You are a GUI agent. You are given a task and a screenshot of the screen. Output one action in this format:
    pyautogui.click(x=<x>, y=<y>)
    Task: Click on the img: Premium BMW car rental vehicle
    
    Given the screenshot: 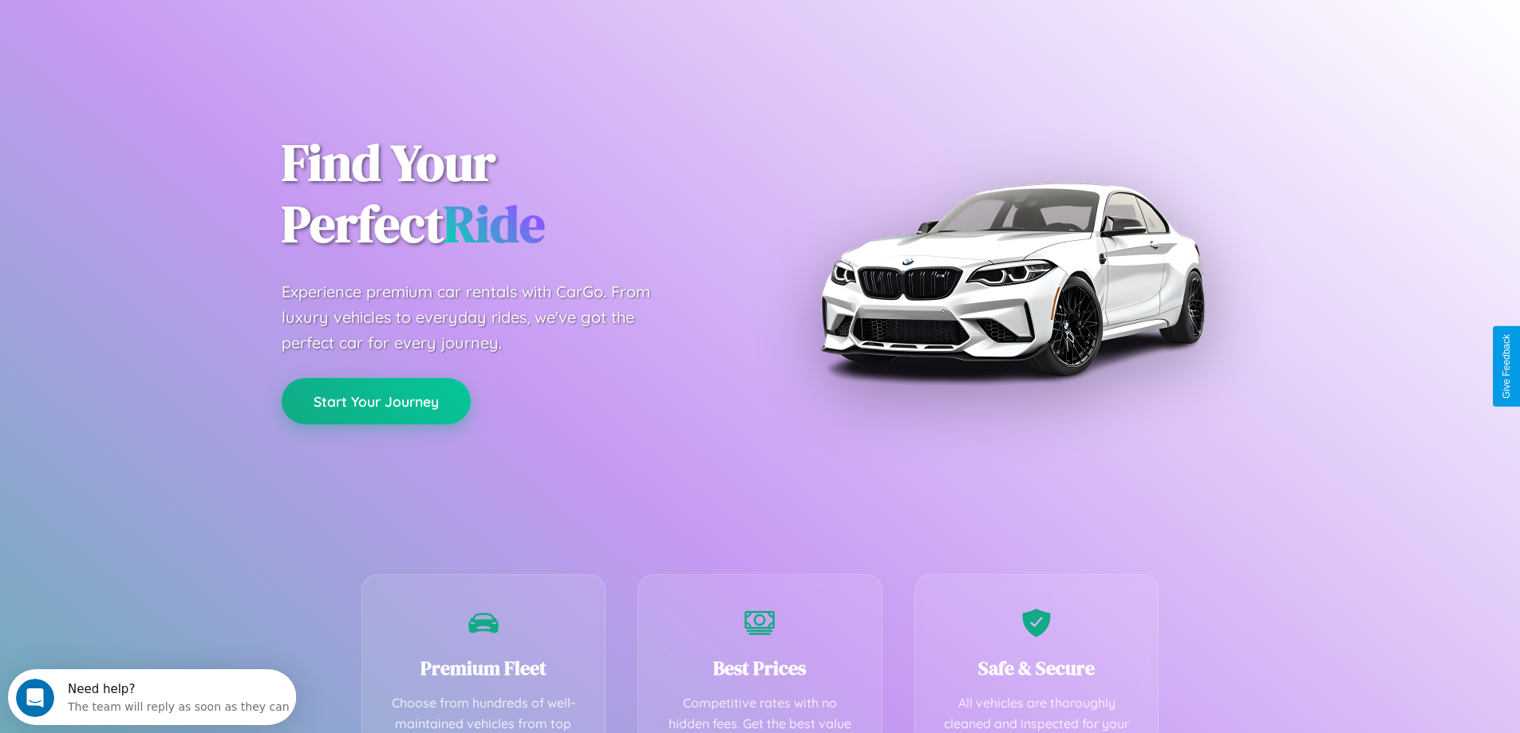 What is the action you would take?
    pyautogui.click(x=1012, y=279)
    